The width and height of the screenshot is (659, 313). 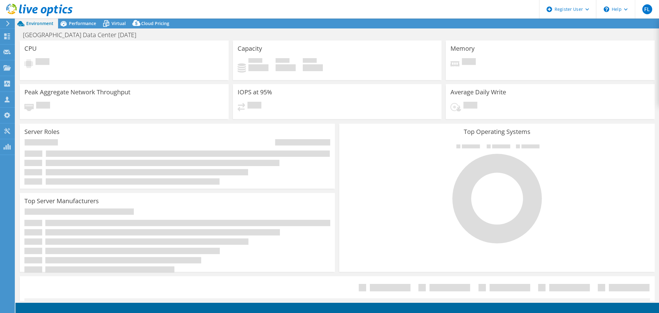 What do you see at coordinates (250, 49) in the screenshot?
I see `h3: Capacity` at bounding box center [250, 49].